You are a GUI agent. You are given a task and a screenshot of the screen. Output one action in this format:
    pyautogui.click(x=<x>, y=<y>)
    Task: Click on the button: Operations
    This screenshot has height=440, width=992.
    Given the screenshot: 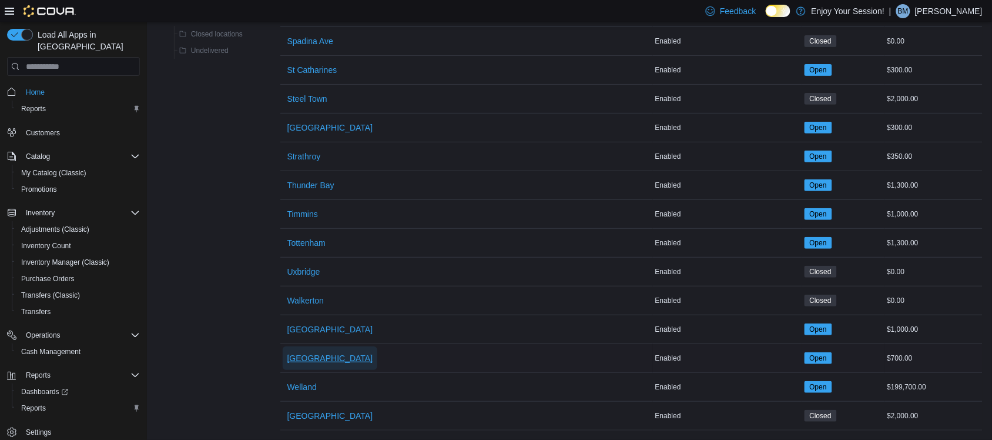 What is the action you would take?
    pyautogui.click(x=43, y=335)
    